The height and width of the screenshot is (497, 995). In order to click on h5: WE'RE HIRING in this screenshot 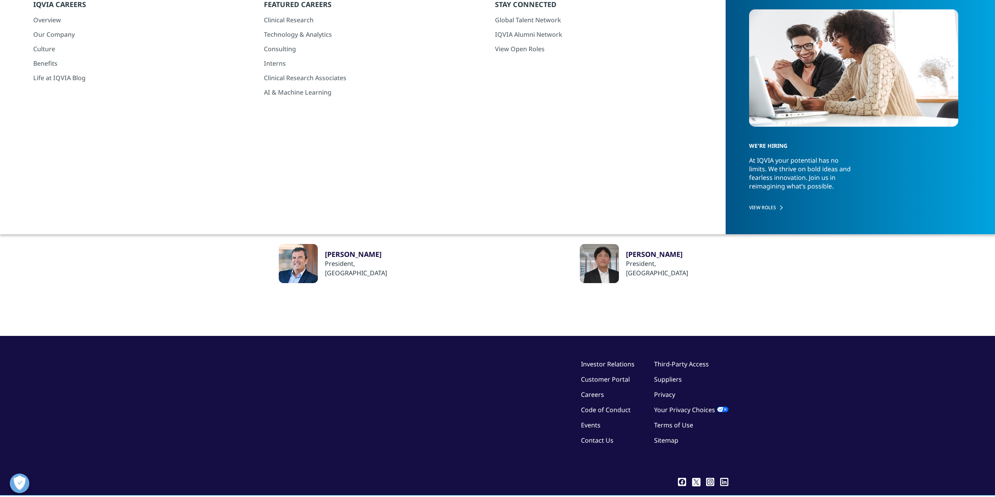, I will do `click(849, 142)`.